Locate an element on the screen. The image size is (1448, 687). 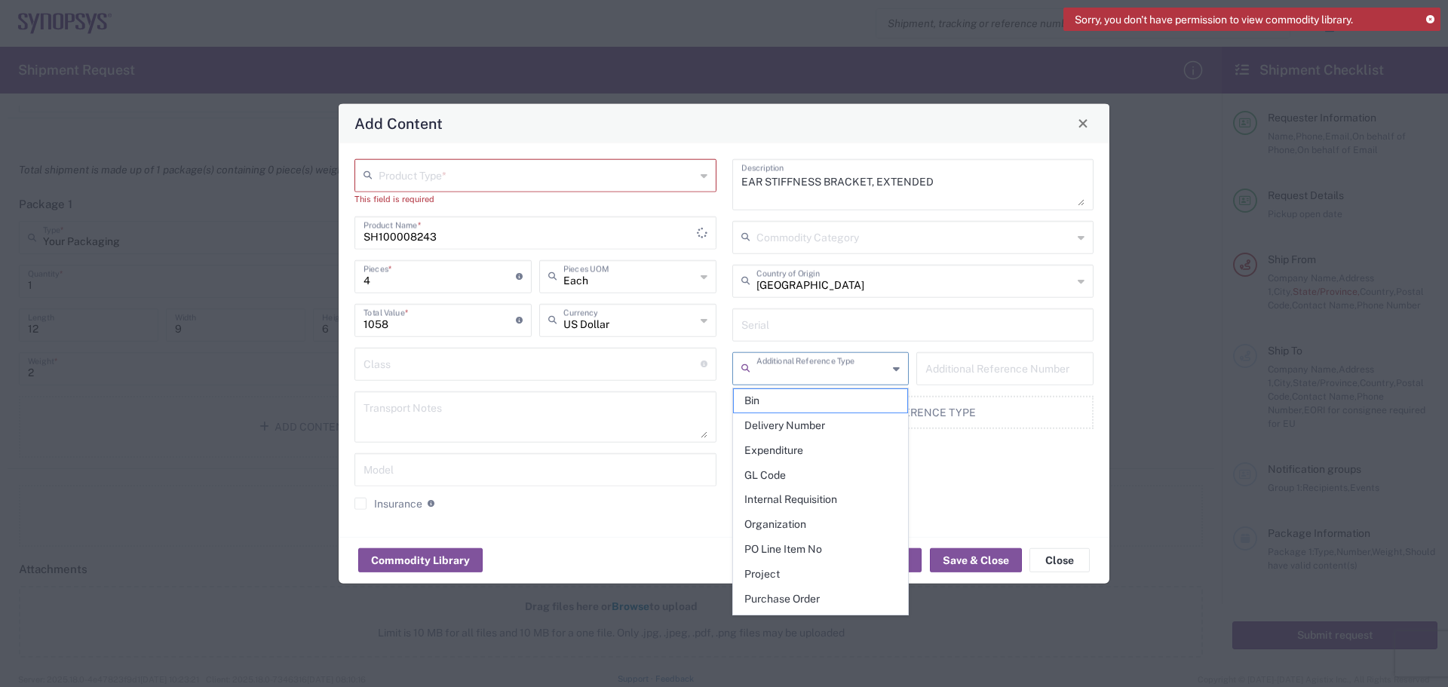
span: Release Number is located at coordinates (820, 623).